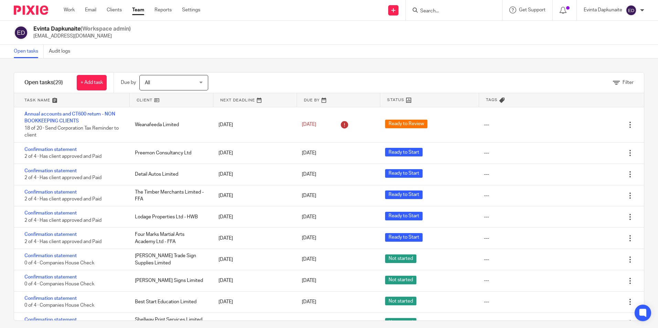 Image resolution: width=658 pixels, height=328 pixels. I want to click on div: Four Marks Martial Arts Academy Ltd - FFA, so click(170, 238).